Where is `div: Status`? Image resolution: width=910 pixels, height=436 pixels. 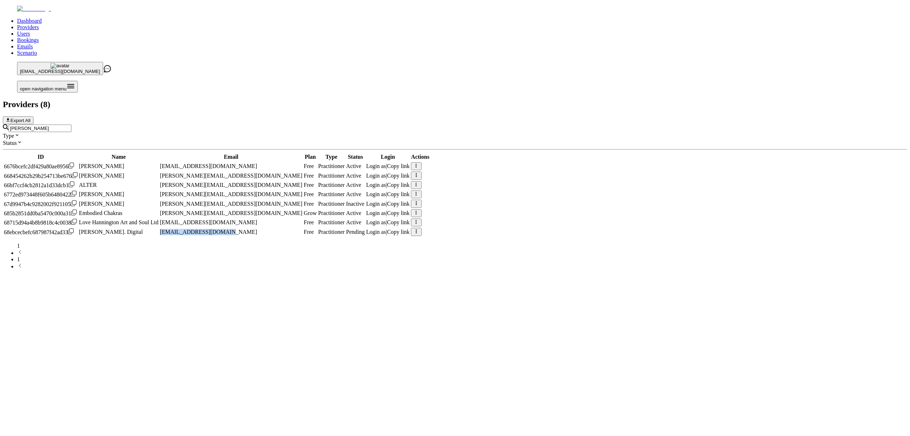
div: Status is located at coordinates (455, 143).